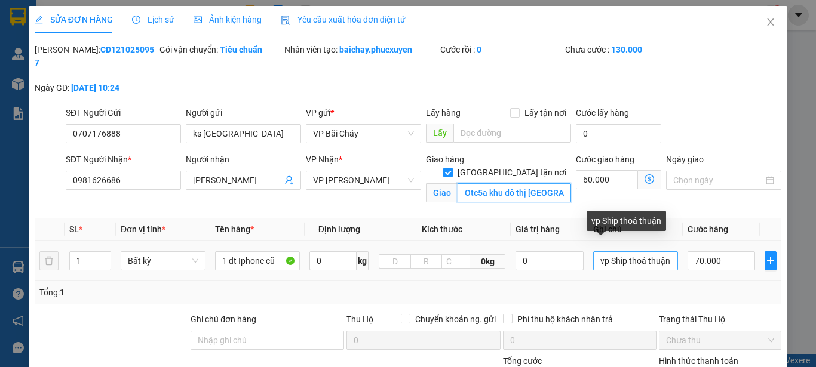 The width and height of the screenshot is (816, 367). Describe the element at coordinates (243, 160) in the screenshot. I see `div: Người nhận` at that location.